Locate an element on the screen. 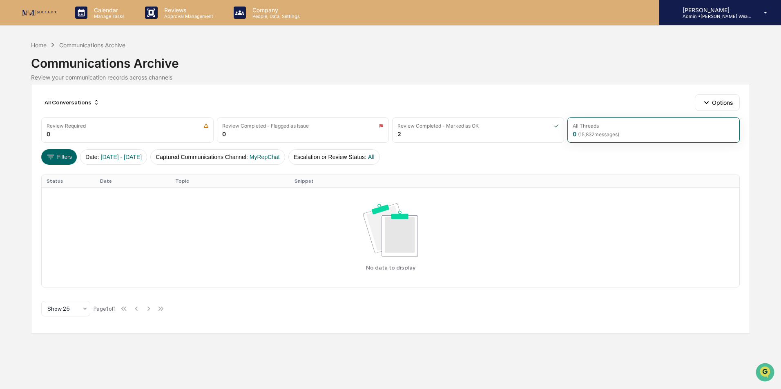 The image size is (781, 389). button: Options is located at coordinates (716, 102).